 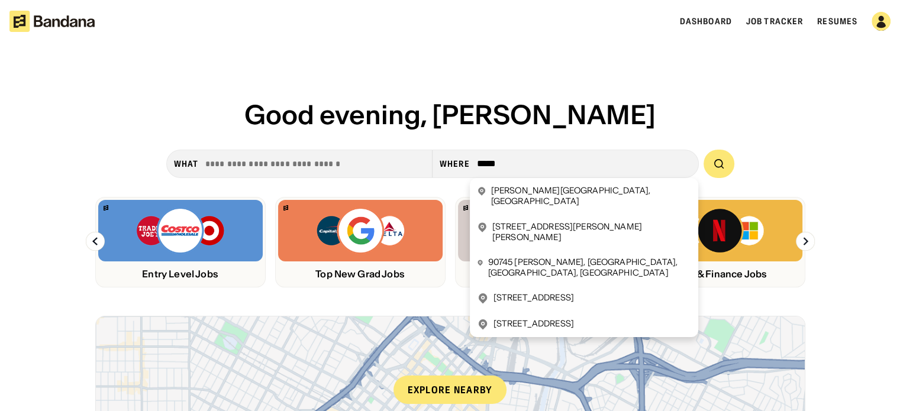 What do you see at coordinates (540, 242) in the screenshot?
I see `a: Bandana logoH&M, Apply, Adidas logosRetail Jobs` at bounding box center [540, 242].